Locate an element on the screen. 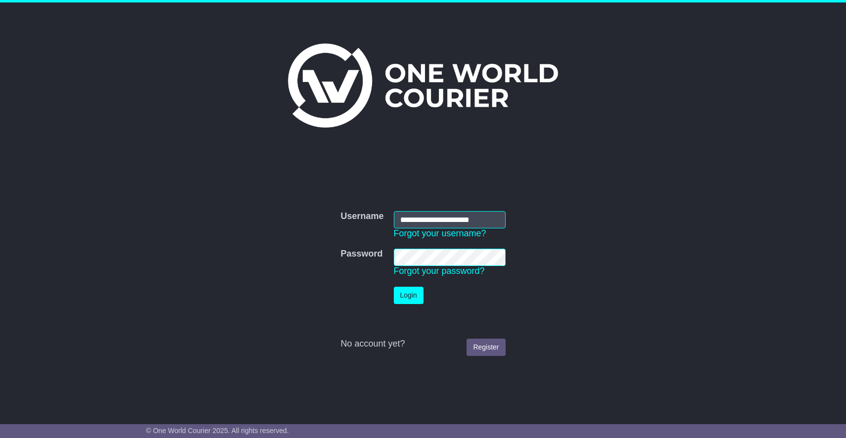 Image resolution: width=846 pixels, height=438 pixels. label: Username is located at coordinates (362, 217).